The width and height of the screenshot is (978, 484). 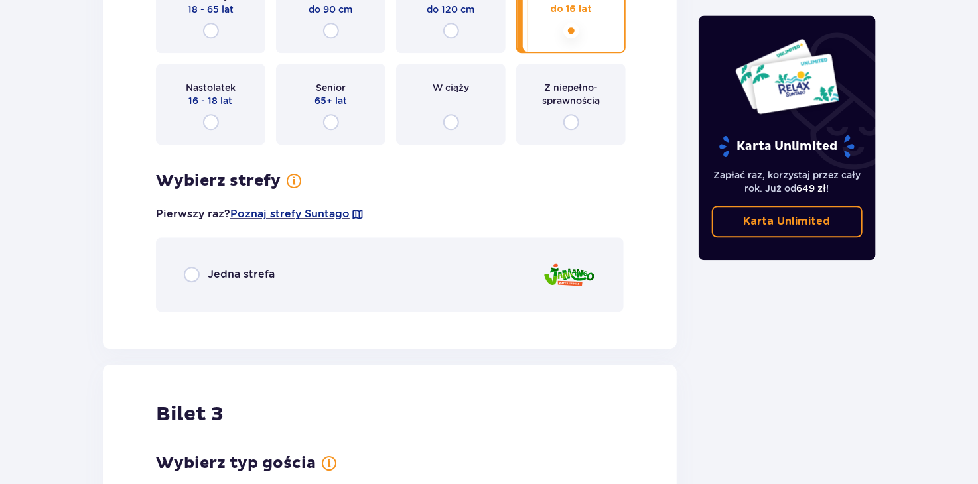 I want to click on img: Dwie karty całoroczne do Suntago z napisem 'UNLIMITED RELAX', na białym tle z tropikalnymi liśćmi..., so click(x=787, y=77).